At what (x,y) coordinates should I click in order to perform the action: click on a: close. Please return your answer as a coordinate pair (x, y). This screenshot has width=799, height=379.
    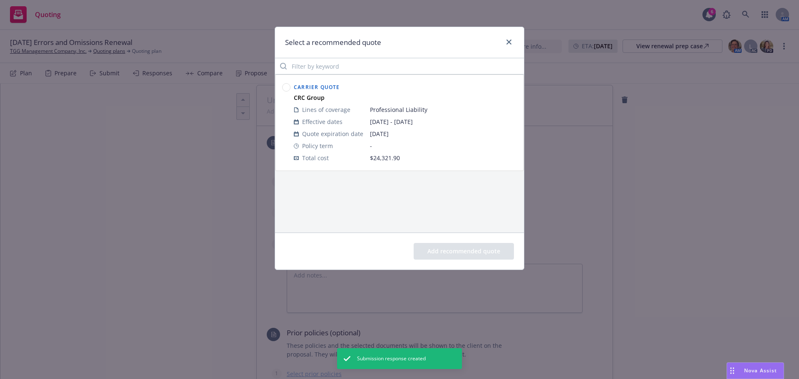
    Looking at the image, I should click on (509, 42).